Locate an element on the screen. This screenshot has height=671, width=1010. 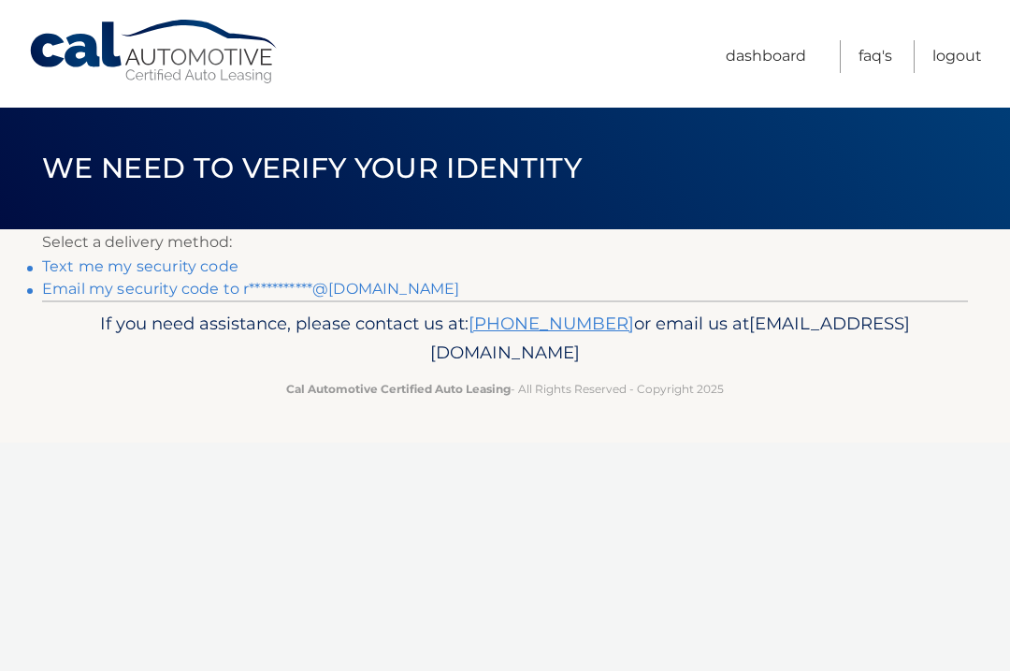
strong: Cal Automotive Certified Auto Leasing is located at coordinates (398, 388).